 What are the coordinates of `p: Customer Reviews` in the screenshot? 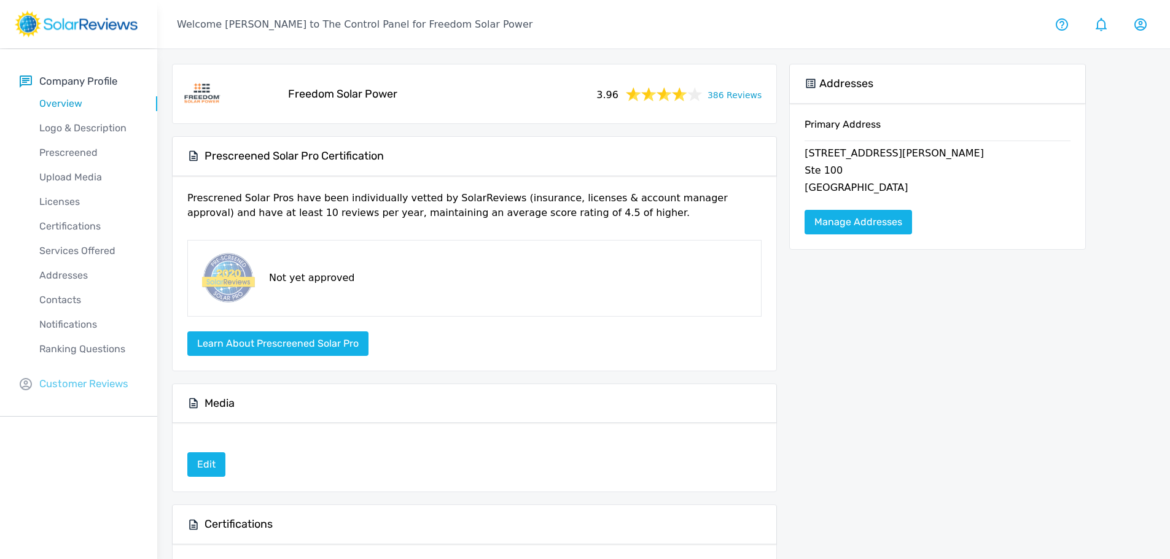 It's located at (84, 384).